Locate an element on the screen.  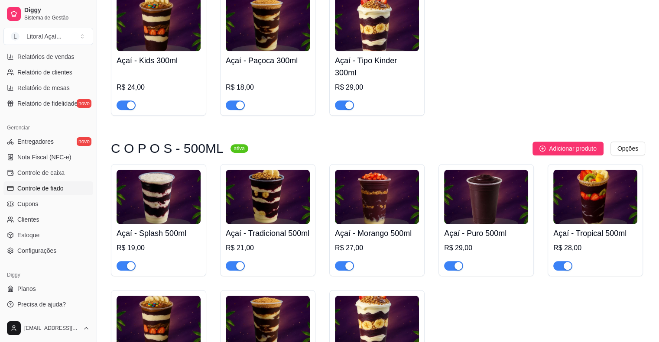
span: Sistema de Gestão is located at coordinates (57, 18).